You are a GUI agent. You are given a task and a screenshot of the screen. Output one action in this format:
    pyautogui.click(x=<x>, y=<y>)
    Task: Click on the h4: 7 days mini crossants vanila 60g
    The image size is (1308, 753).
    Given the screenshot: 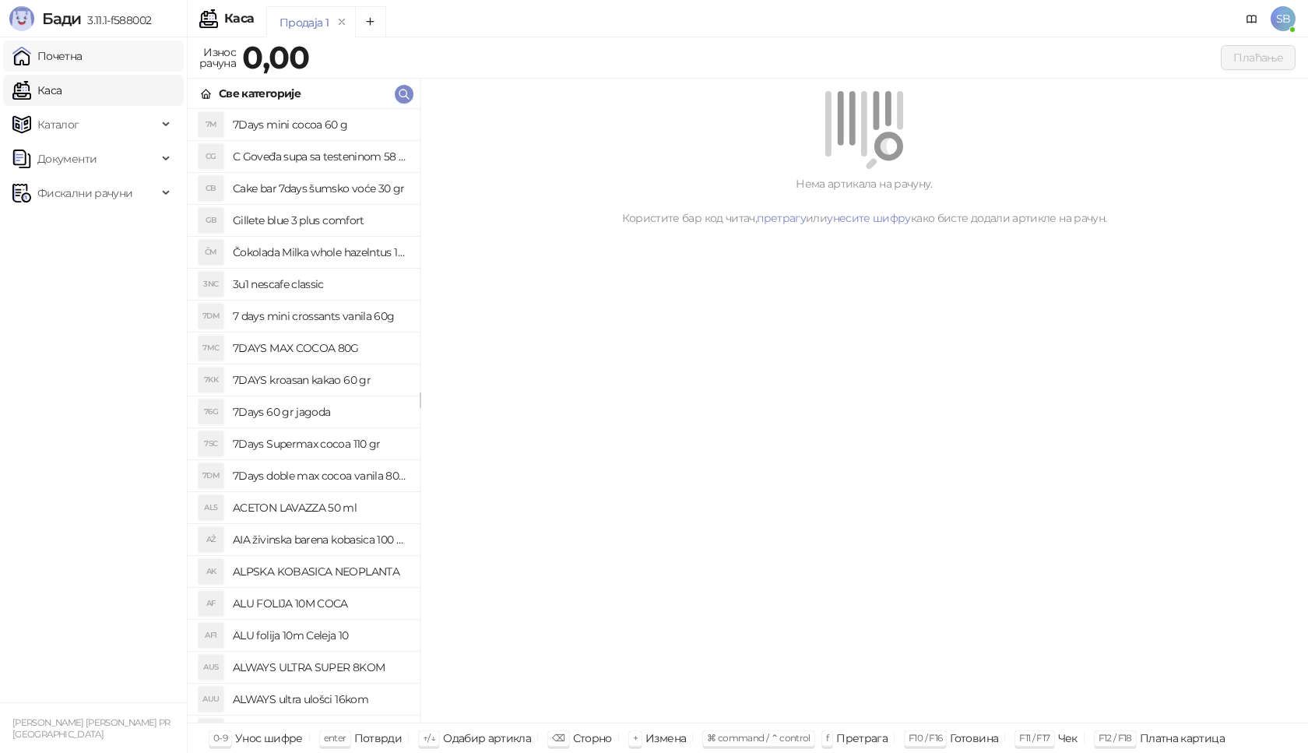 What is the action you would take?
    pyautogui.click(x=320, y=316)
    